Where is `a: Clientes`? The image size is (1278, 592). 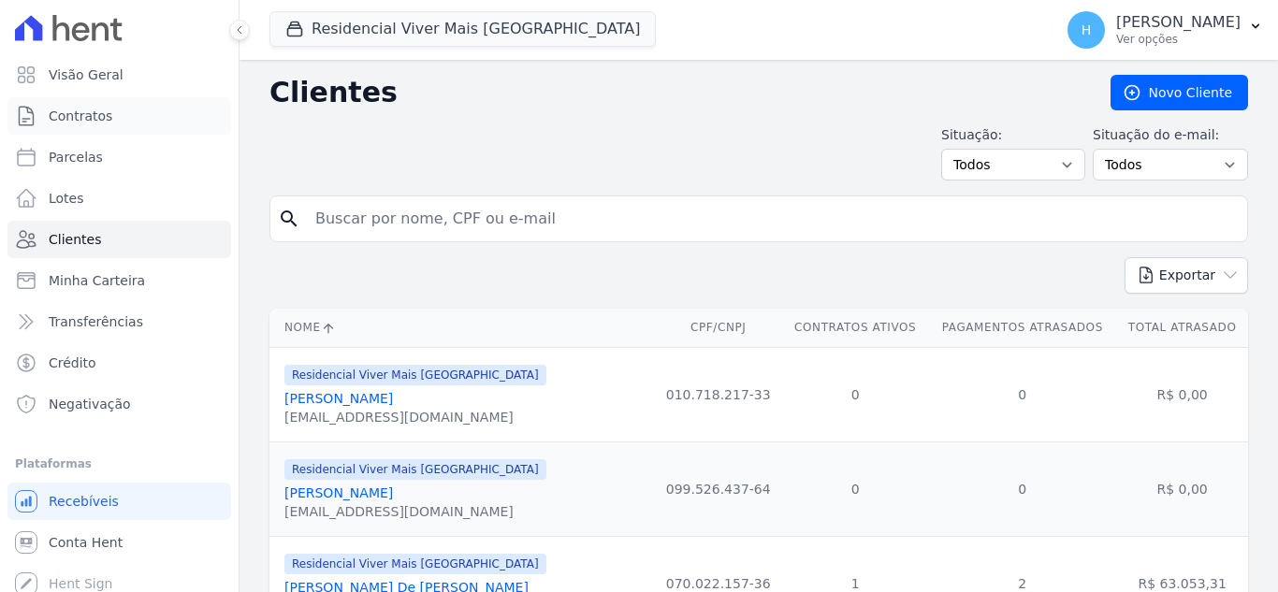 a: Clientes is located at coordinates (119, 240).